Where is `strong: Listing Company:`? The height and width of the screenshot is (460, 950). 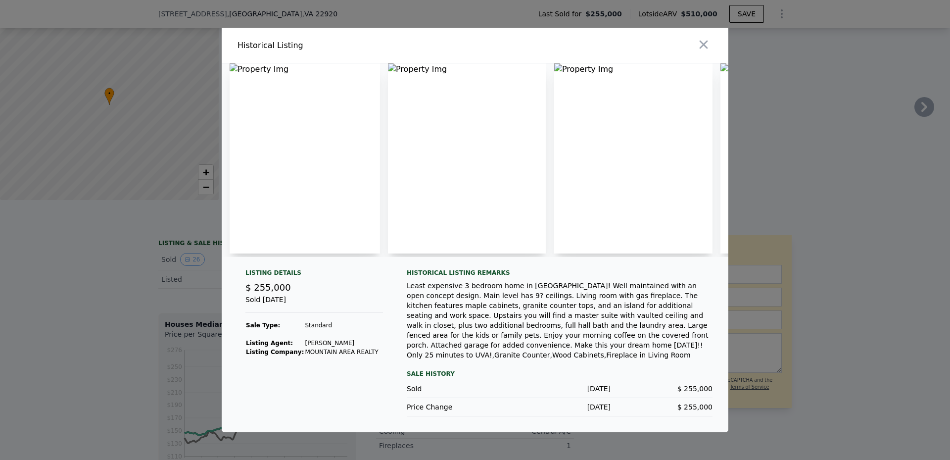
strong: Listing Company: is located at coordinates (275, 352).